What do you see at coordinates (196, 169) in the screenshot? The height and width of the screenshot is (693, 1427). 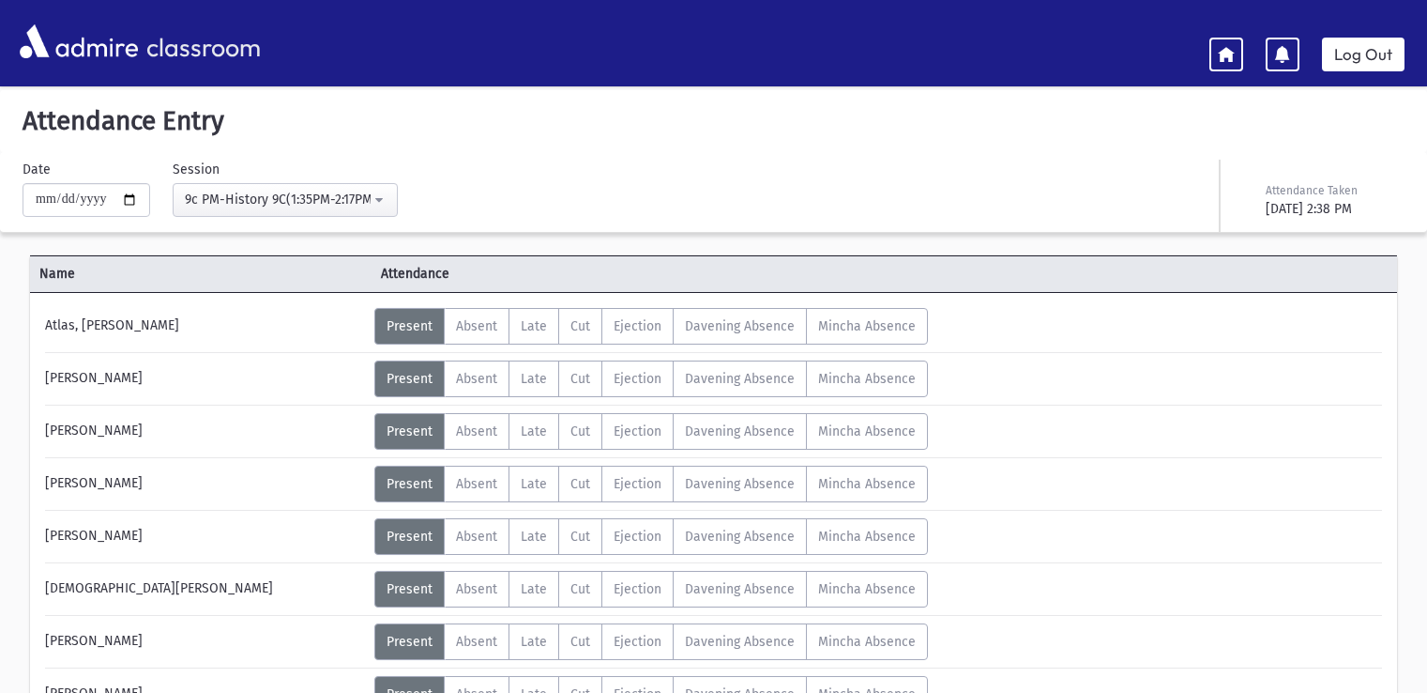 I see `label: Session` at bounding box center [196, 169].